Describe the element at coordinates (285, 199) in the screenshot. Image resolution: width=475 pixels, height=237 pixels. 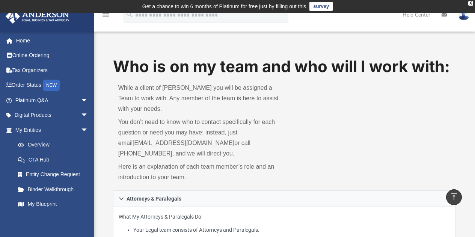
I see `a: Attorneys & Paralegals` at that location.